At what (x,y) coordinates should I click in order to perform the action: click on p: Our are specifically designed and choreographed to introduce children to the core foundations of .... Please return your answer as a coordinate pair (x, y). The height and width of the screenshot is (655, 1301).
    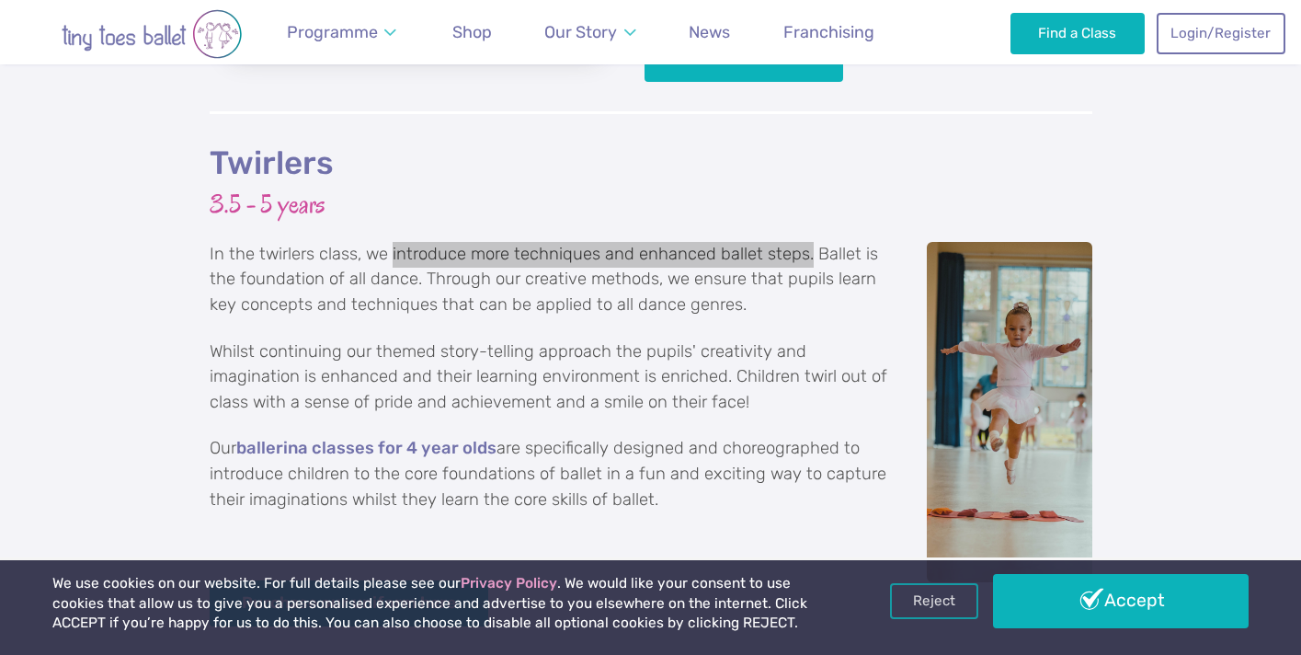
    Looking at the image, I should click on (651, 474).